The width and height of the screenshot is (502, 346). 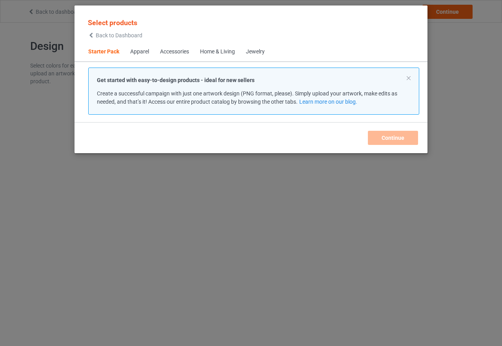 What do you see at coordinates (140, 52) in the screenshot?
I see `div: Apparel` at bounding box center [140, 52].